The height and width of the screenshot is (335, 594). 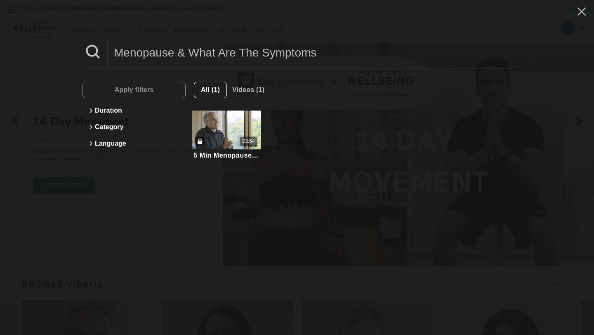 What do you see at coordinates (248, 90) in the screenshot?
I see `button: Videos (1)` at bounding box center [248, 90].